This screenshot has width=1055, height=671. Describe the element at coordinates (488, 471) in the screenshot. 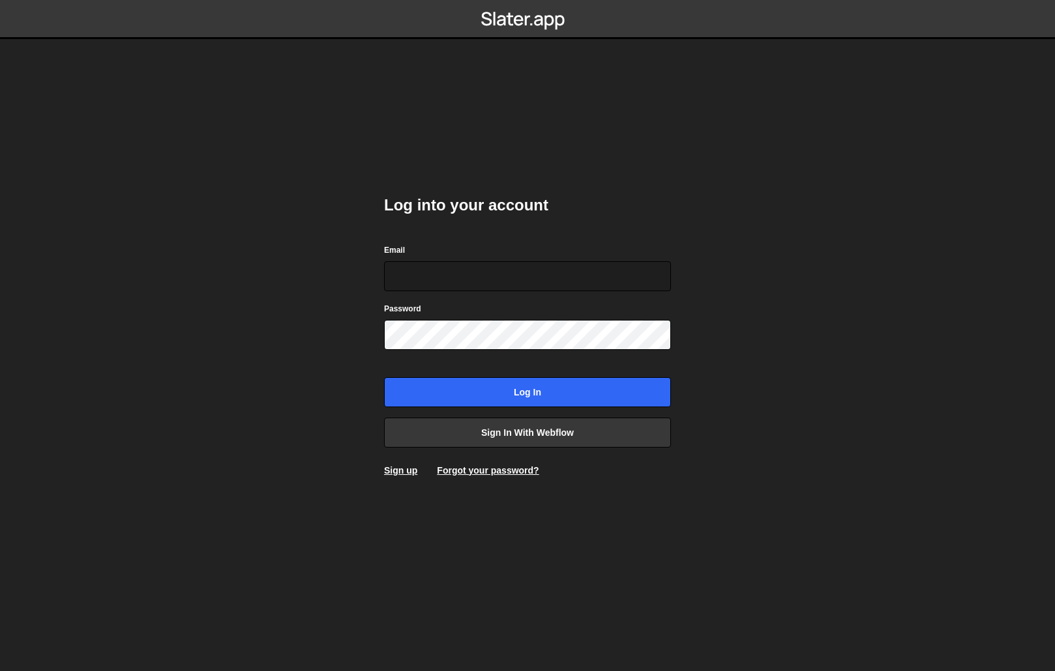

I see `a: Forgot your password?` at that location.